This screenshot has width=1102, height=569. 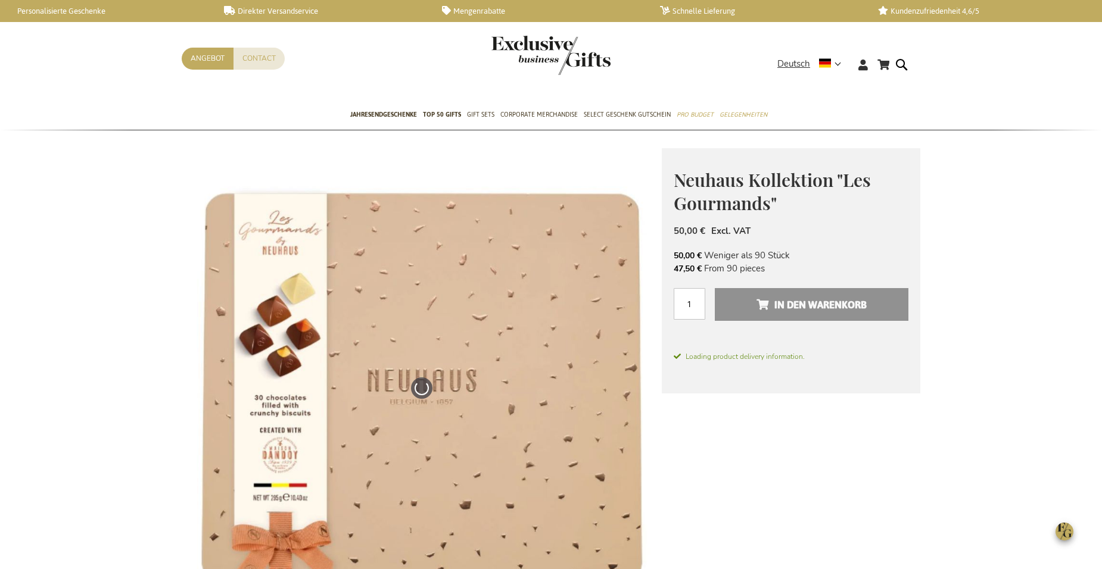 What do you see at coordinates (207, 58) in the screenshot?
I see `a: Angebot` at bounding box center [207, 58].